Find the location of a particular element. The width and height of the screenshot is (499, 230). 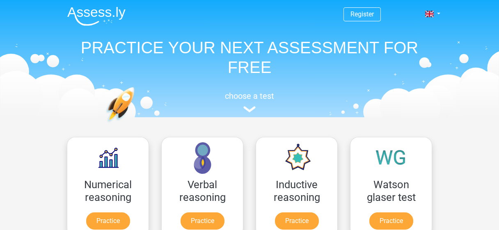

a: Register is located at coordinates (362, 14).